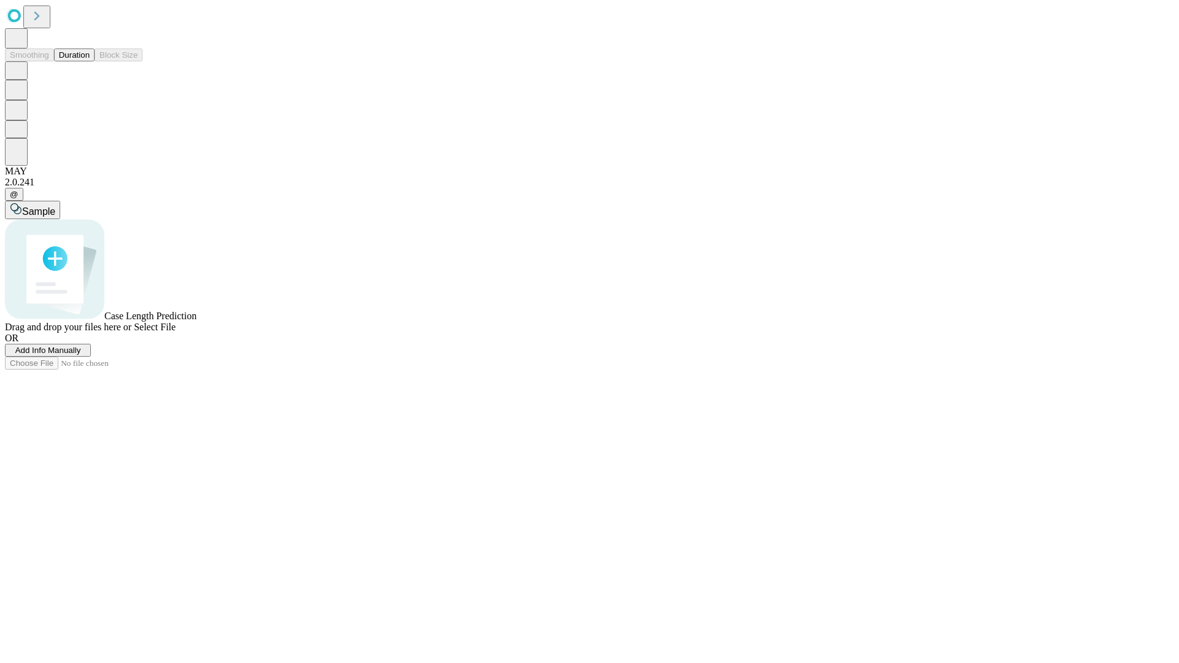 The width and height of the screenshot is (1179, 663). Describe the element at coordinates (48, 350) in the screenshot. I see `button: Add Info Manually` at that location.